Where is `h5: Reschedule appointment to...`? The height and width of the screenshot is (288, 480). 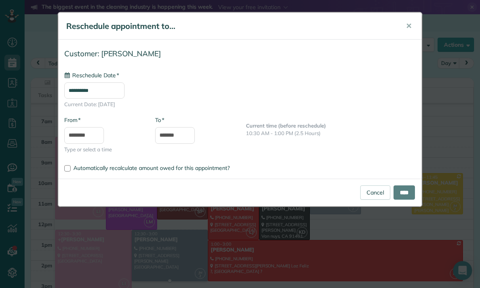 h5: Reschedule appointment to... is located at coordinates (230, 26).